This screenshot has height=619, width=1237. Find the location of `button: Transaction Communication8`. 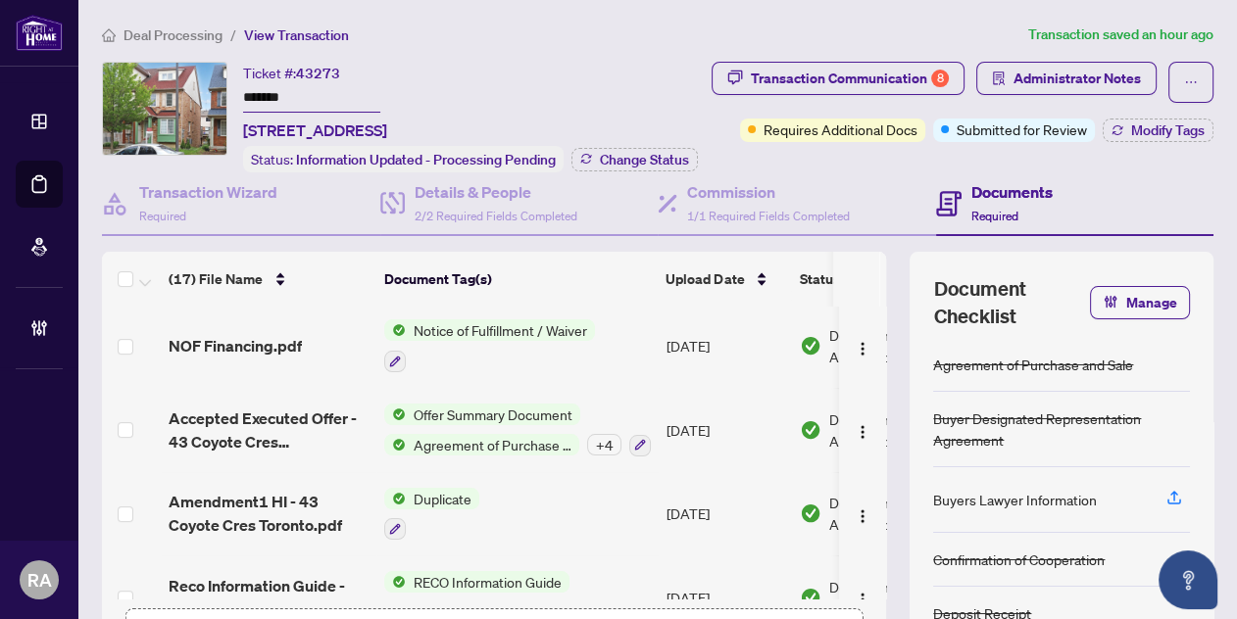

button: Transaction Communication8 is located at coordinates (838, 78).